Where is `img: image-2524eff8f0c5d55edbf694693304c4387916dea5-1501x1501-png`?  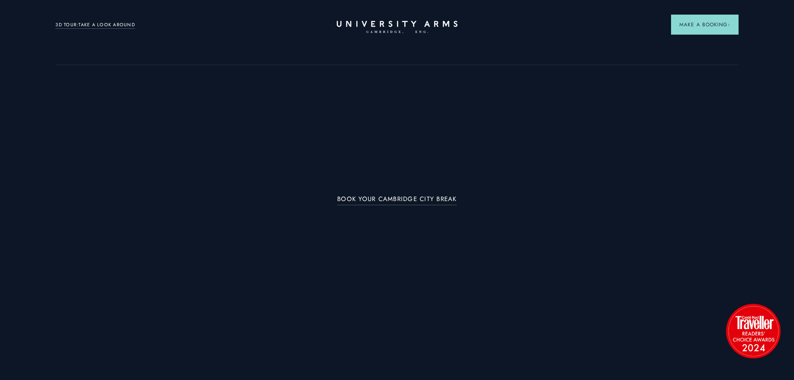 img: image-2524eff8f0c5d55edbf694693304c4387916dea5-1501x1501-png is located at coordinates (753, 331).